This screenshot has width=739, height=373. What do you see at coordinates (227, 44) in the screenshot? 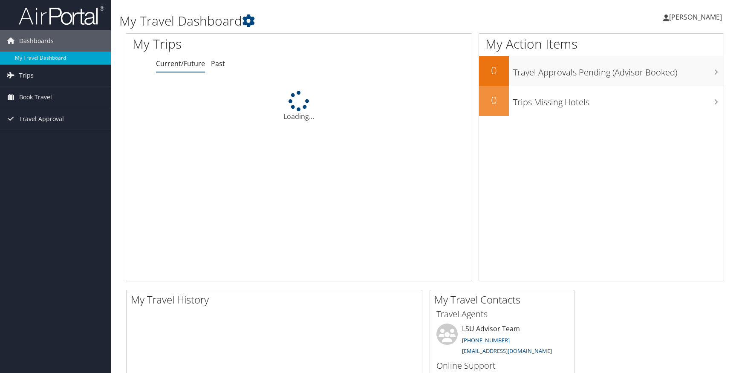
I see `h1: My Trips` at bounding box center [227, 44].